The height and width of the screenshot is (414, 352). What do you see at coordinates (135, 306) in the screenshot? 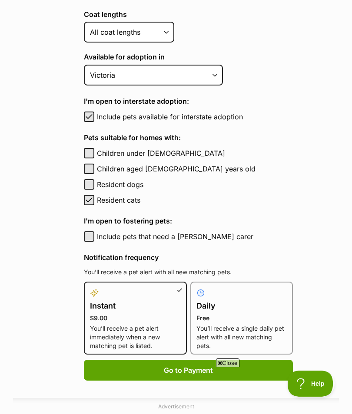
I see `h4: Instant` at bounding box center [135, 306].